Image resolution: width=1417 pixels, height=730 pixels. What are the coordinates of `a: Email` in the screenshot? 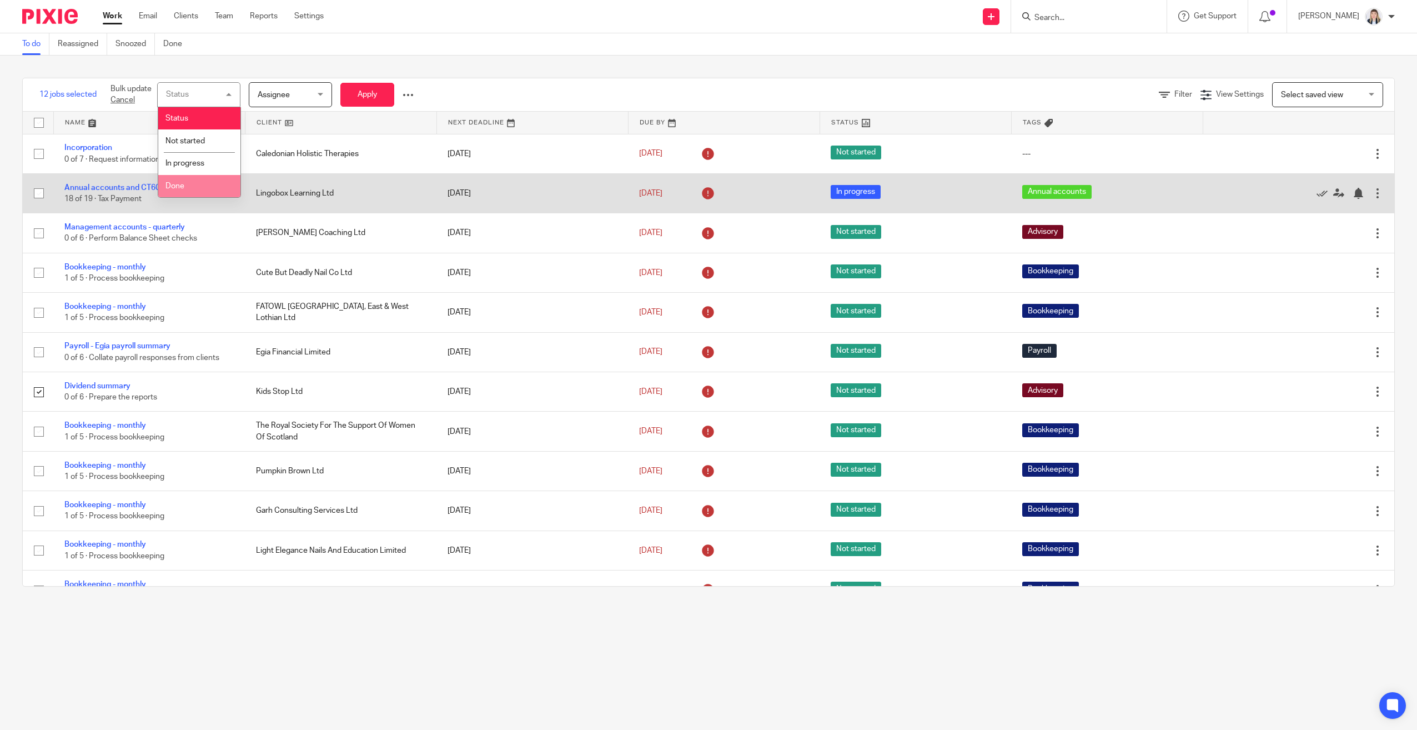 It's located at (148, 16).